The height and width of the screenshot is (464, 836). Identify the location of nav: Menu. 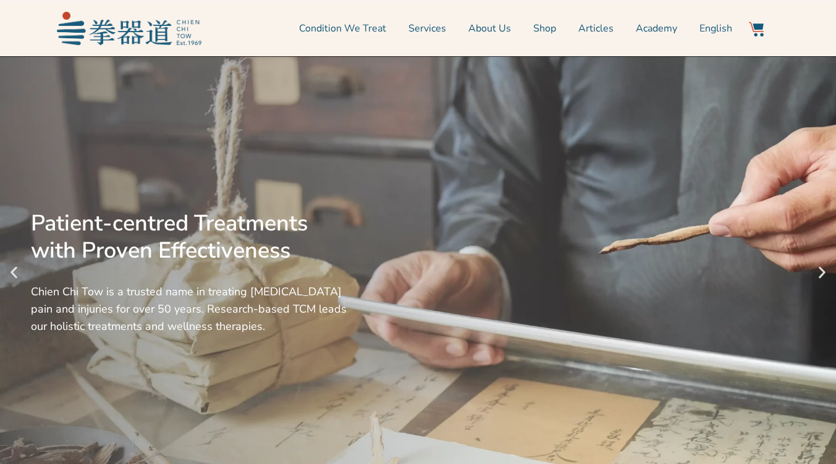
(470, 28).